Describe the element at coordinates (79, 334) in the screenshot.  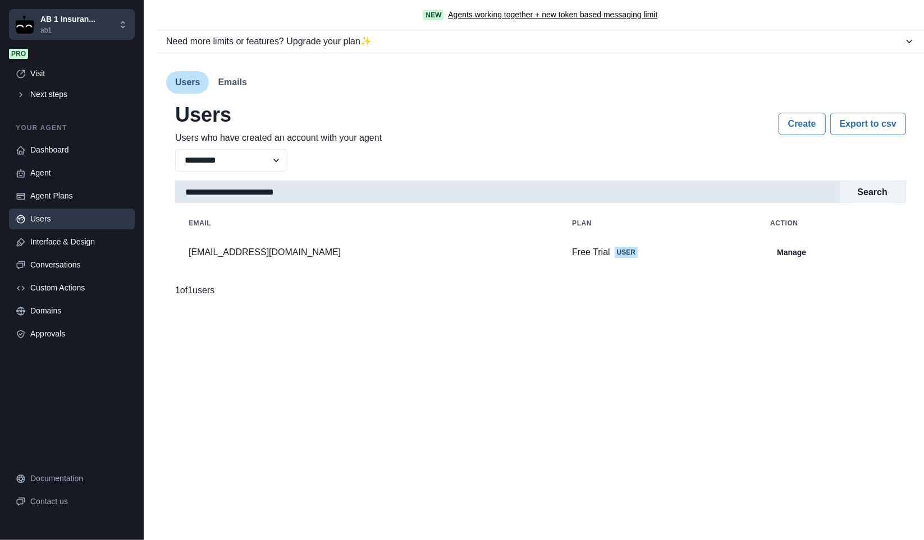
I see `div: Approvals` at that location.